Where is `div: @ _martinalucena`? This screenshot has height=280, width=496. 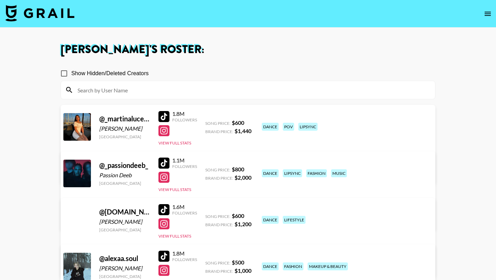
div: @ _martinalucena is located at coordinates (125, 118).